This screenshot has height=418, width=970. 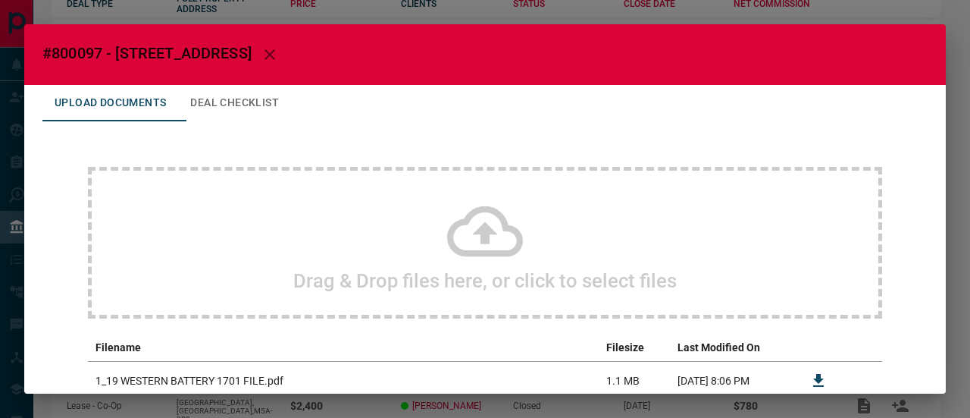 I want to click on button: Download, so click(x=818, y=380).